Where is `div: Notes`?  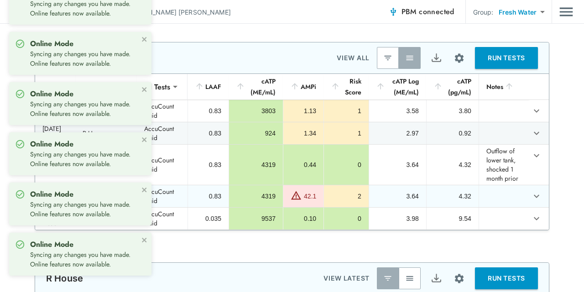 div: Notes is located at coordinates (504, 87).